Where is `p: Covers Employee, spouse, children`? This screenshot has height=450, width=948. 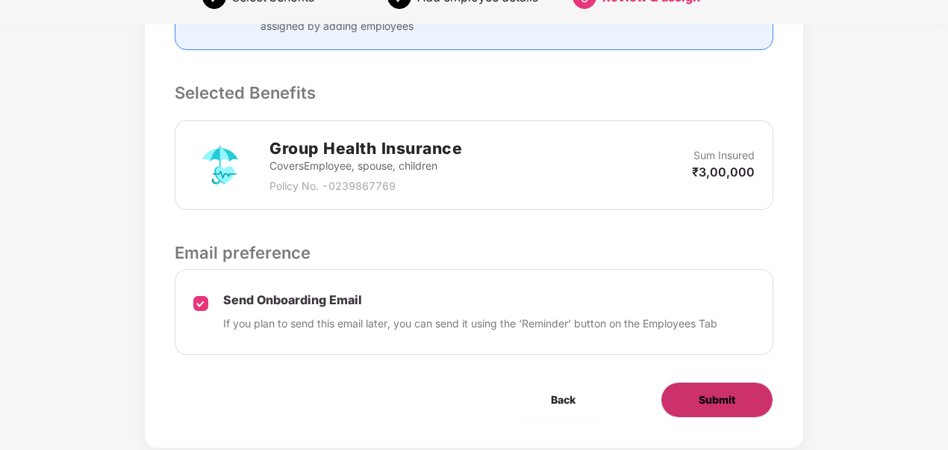 p: Covers Employee, spouse, children is located at coordinates (366, 166).